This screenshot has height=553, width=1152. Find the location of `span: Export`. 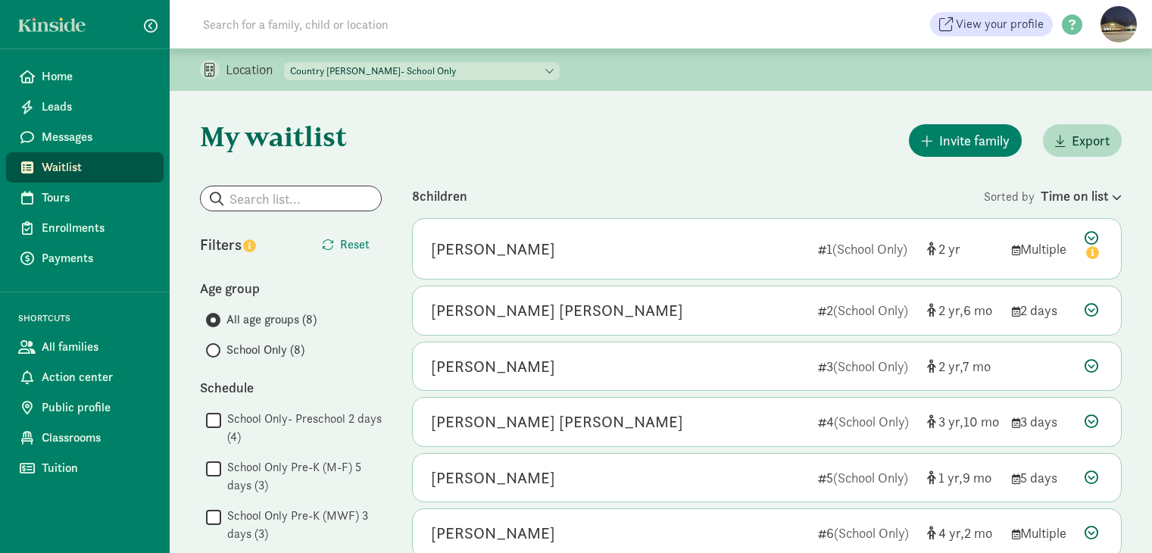

span: Export is located at coordinates (1091, 140).